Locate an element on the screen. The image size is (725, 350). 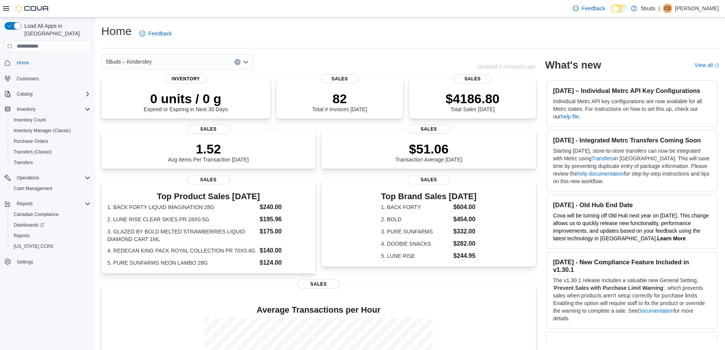
strong: Learn More is located at coordinates (671, 238).